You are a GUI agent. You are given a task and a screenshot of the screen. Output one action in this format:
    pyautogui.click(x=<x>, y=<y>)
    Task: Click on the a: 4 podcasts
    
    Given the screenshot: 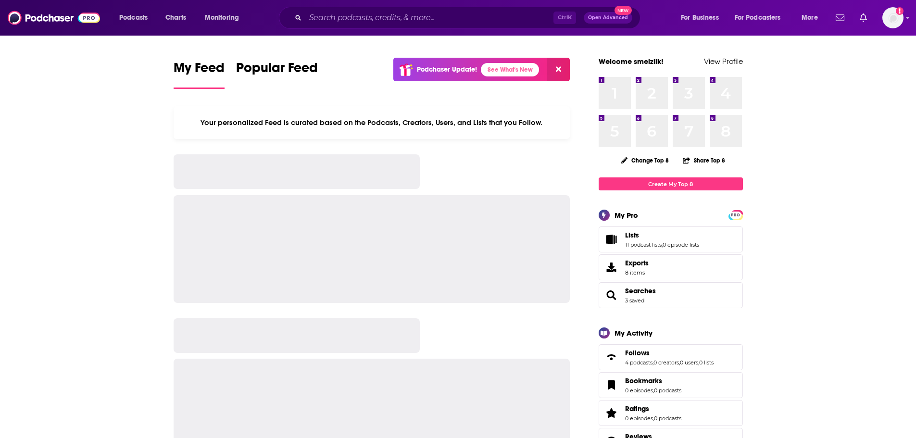 What is the action you would take?
    pyautogui.click(x=639, y=363)
    